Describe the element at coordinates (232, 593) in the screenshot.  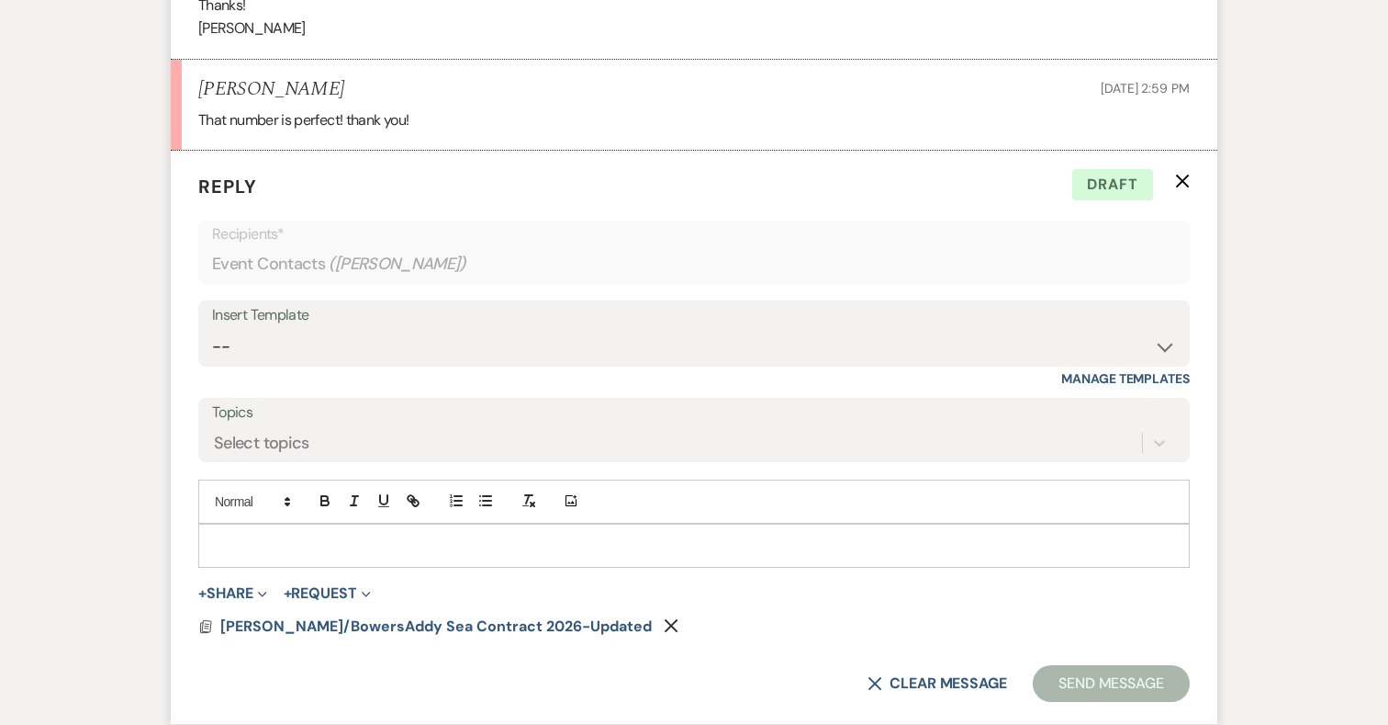
I see `button: Share` at that location.